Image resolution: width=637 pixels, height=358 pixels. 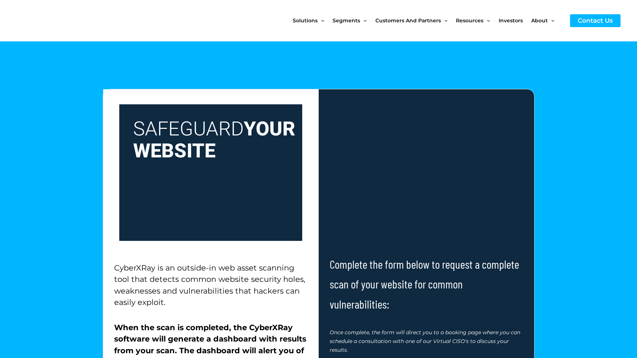 I want to click on p: CyberXRay is an outside-in web asset scanning tool that detects common website security holes, we..., so click(x=211, y=285).